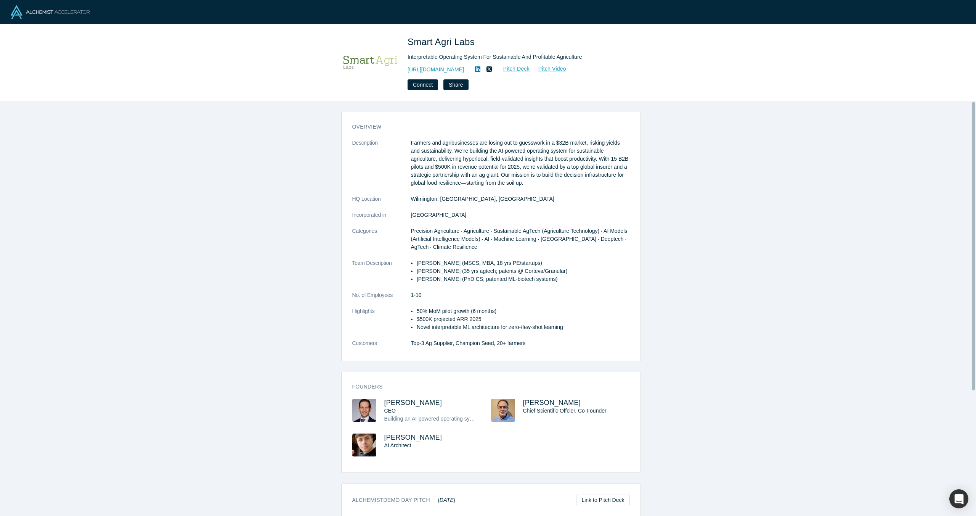  What do you see at coordinates (382, 167) in the screenshot?
I see `dt: Description` at bounding box center [382, 167].